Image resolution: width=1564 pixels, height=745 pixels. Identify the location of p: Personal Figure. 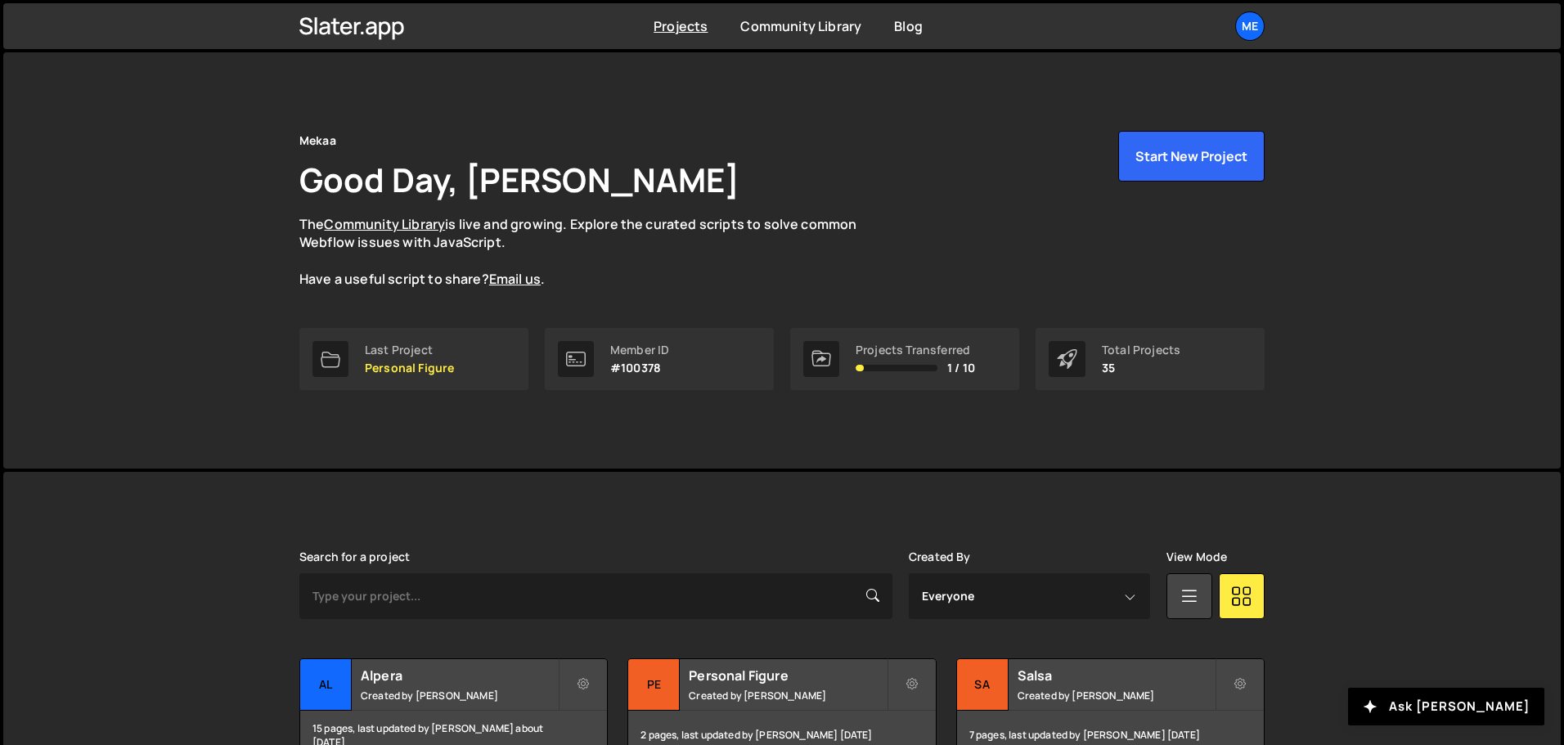
(409, 368).